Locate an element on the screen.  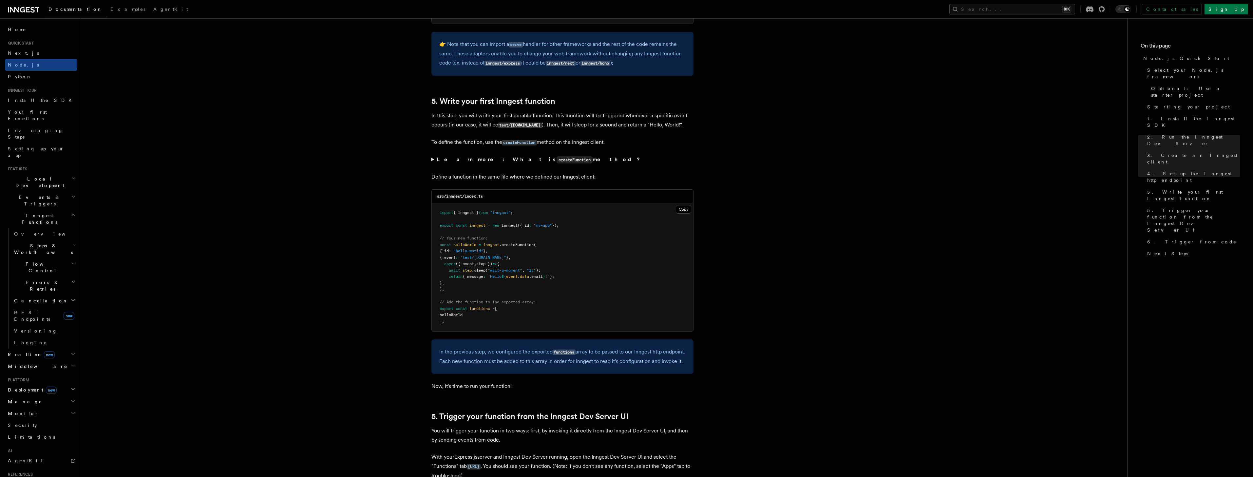
code: inngest/next is located at coordinates (560, 63).